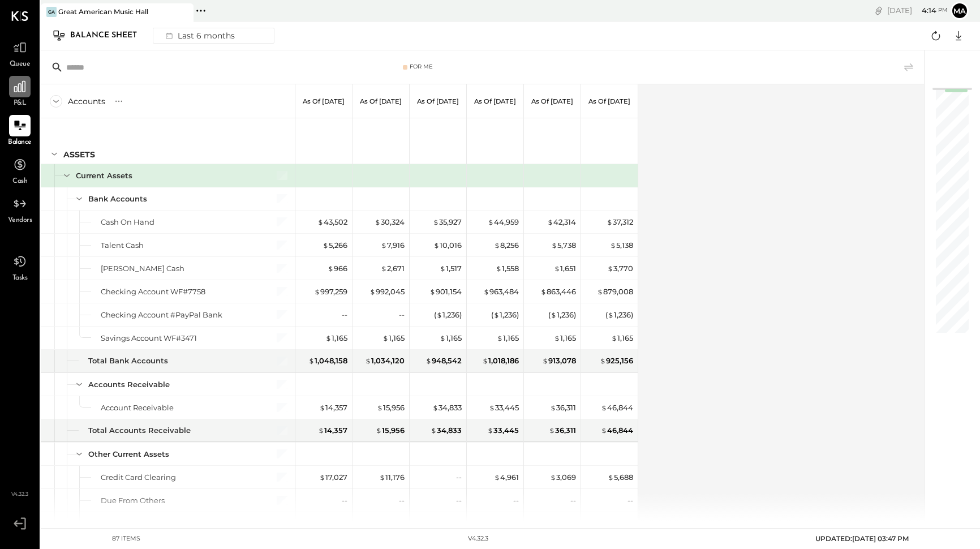 This screenshot has height=549, width=980. I want to click on div: 35,927, so click(447, 222).